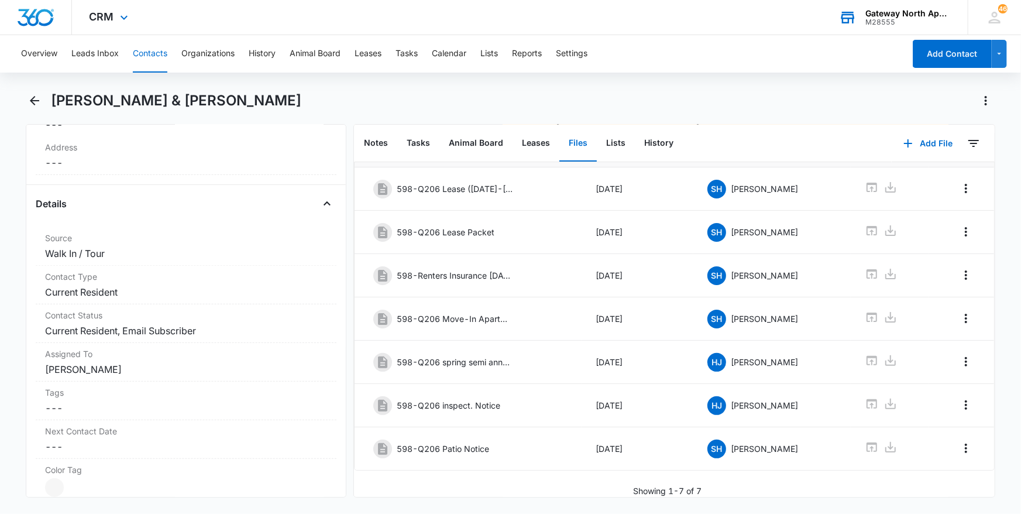 This screenshot has width=1021, height=514. What do you see at coordinates (150, 54) in the screenshot?
I see `button: Contacts` at bounding box center [150, 54].